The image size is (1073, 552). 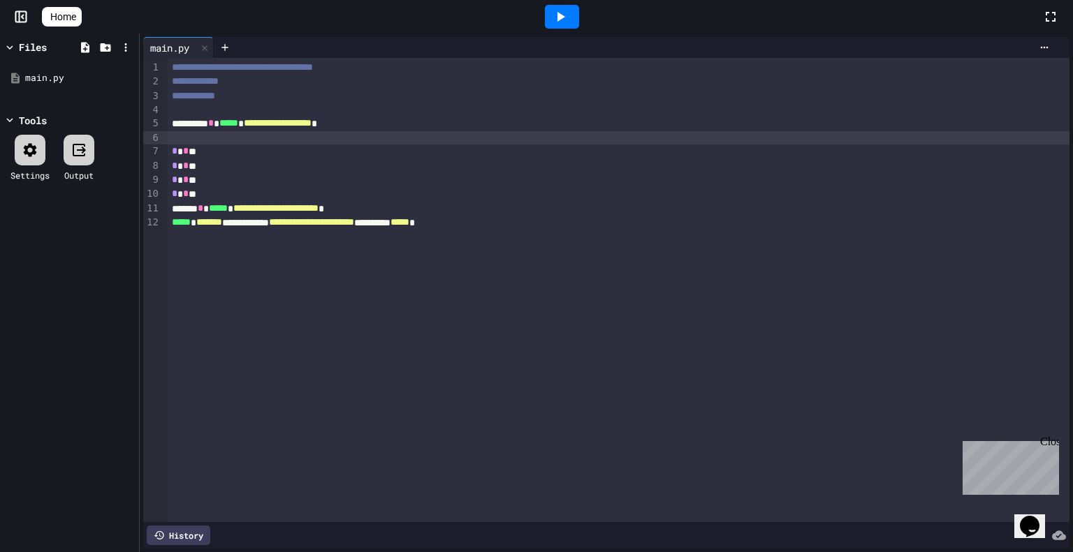 I want to click on div: Files, so click(x=33, y=47).